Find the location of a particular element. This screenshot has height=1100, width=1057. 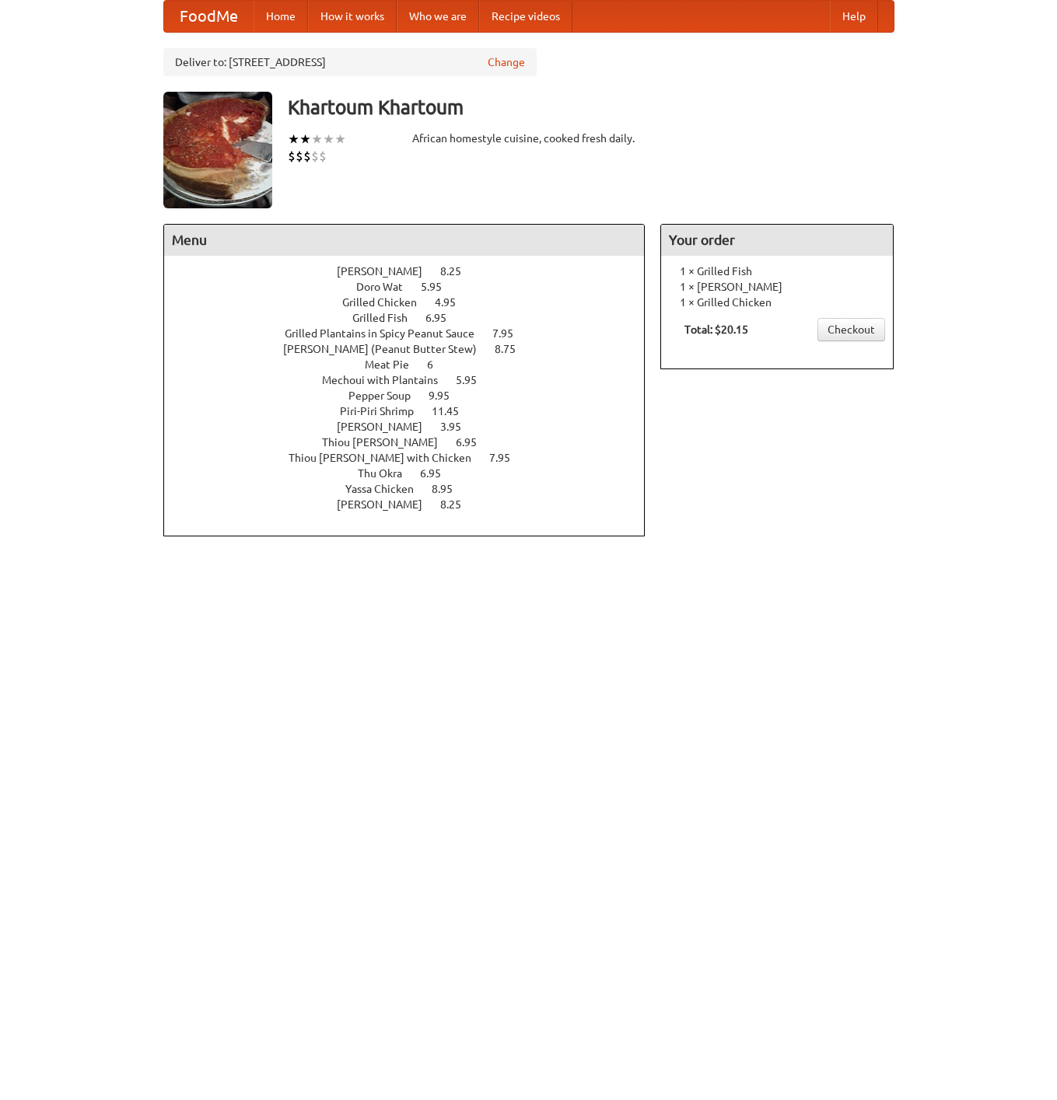

span: 8.95 is located at coordinates (450, 489).